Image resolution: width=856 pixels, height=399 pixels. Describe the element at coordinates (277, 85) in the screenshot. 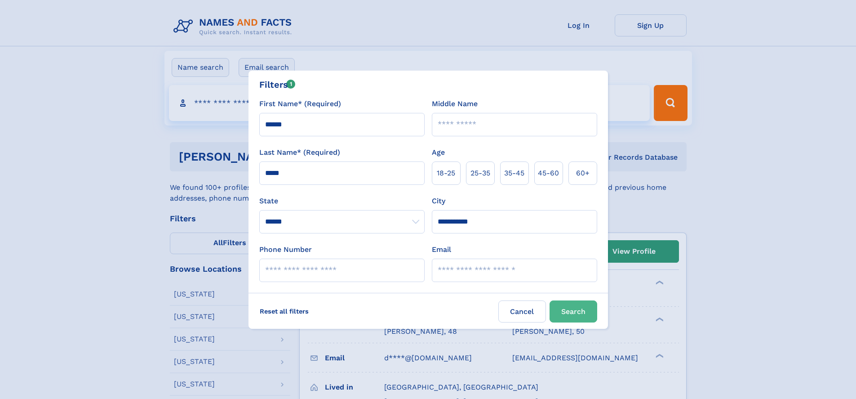

I see `div: Filters` at that location.